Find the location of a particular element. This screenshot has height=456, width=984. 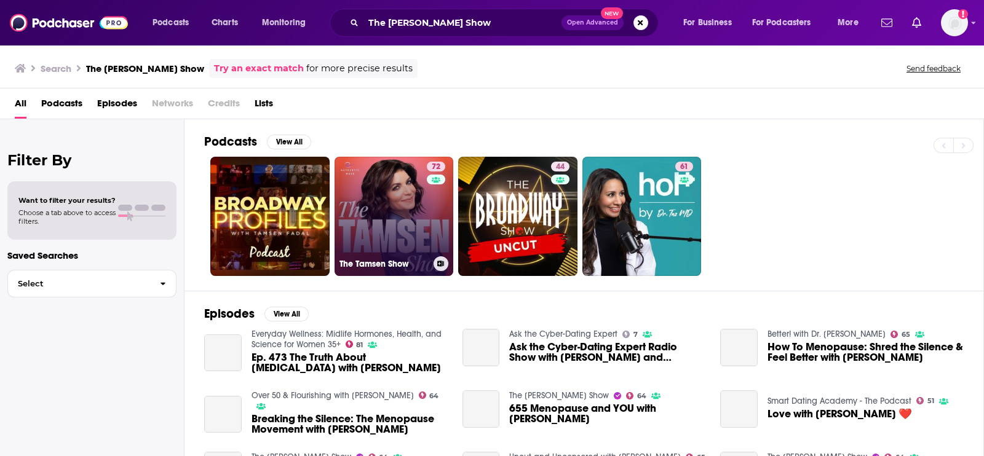

span: Charts is located at coordinates (224, 23).